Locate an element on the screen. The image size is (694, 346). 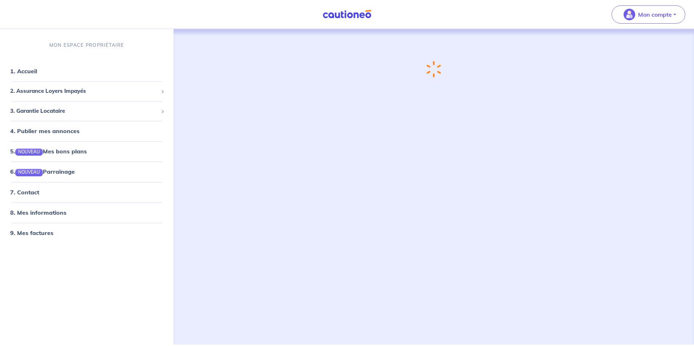
a: 8. Mes informations is located at coordinates (38, 213).